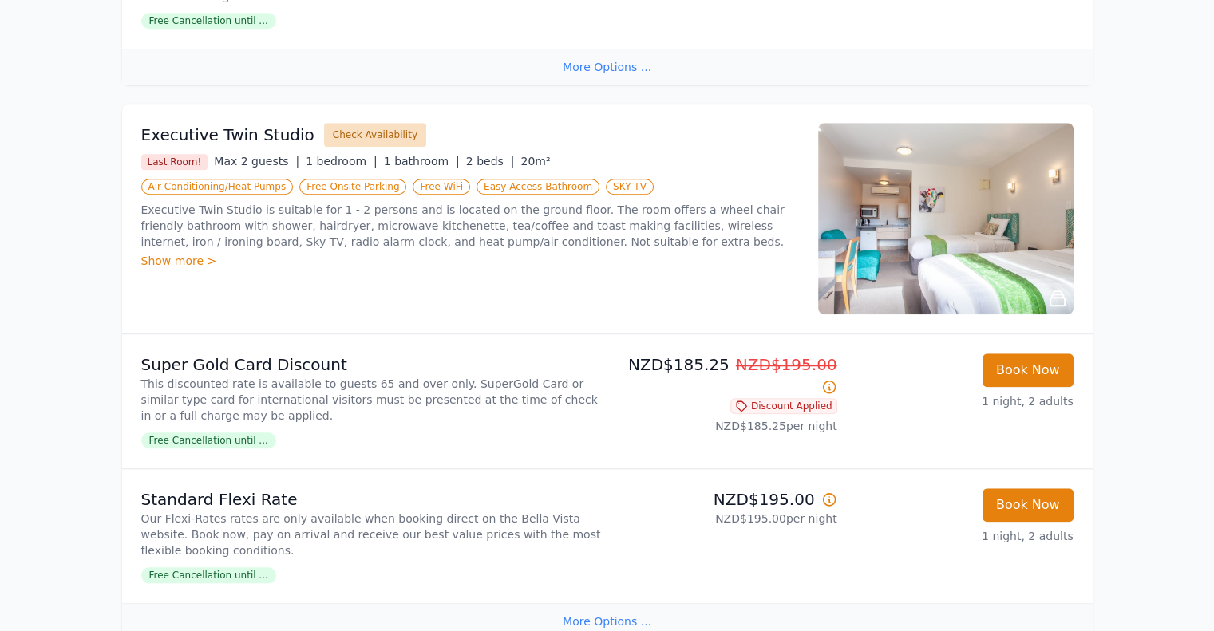 Image resolution: width=1214 pixels, height=631 pixels. What do you see at coordinates (371, 365) in the screenshot?
I see `p: Super Gold Card Discount` at bounding box center [371, 365].